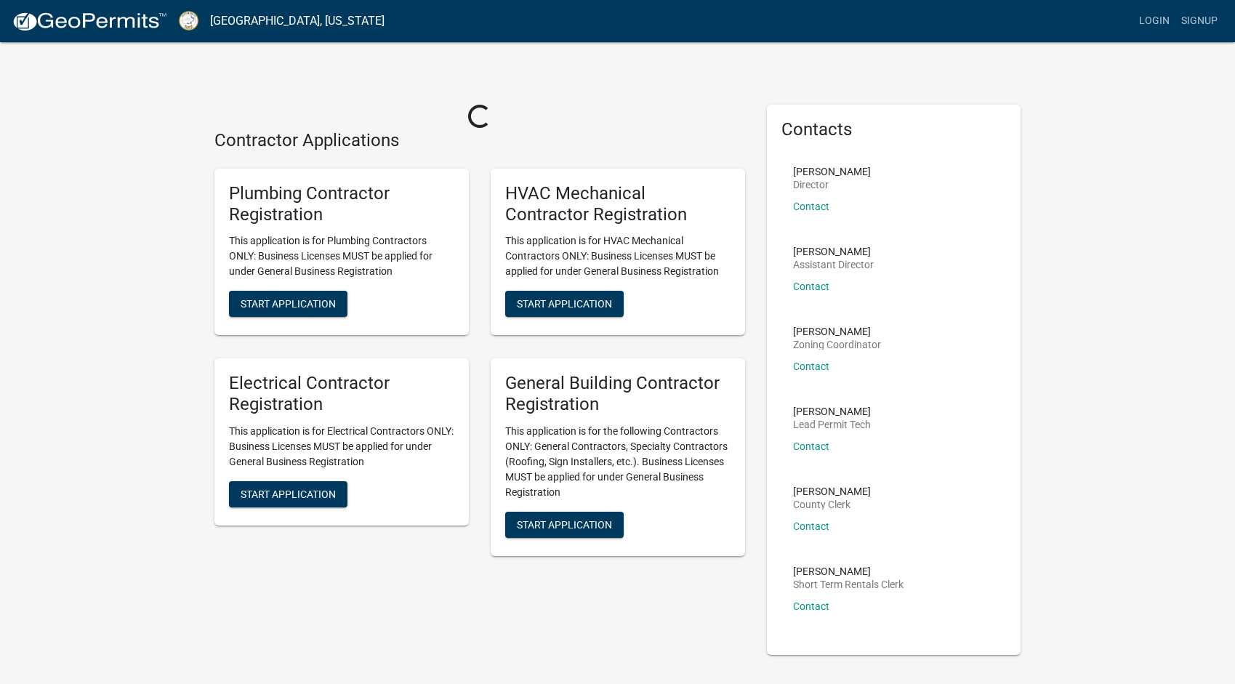 This screenshot has height=684, width=1235. Describe the element at coordinates (1199, 21) in the screenshot. I see `a: Signup` at that location.